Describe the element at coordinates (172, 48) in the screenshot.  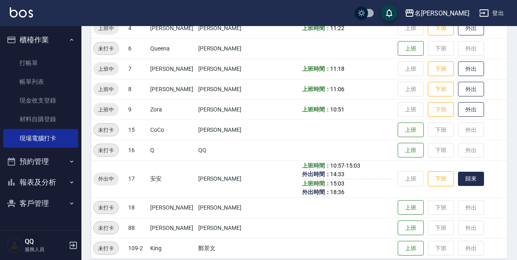
I see `td: Queena` at that location.